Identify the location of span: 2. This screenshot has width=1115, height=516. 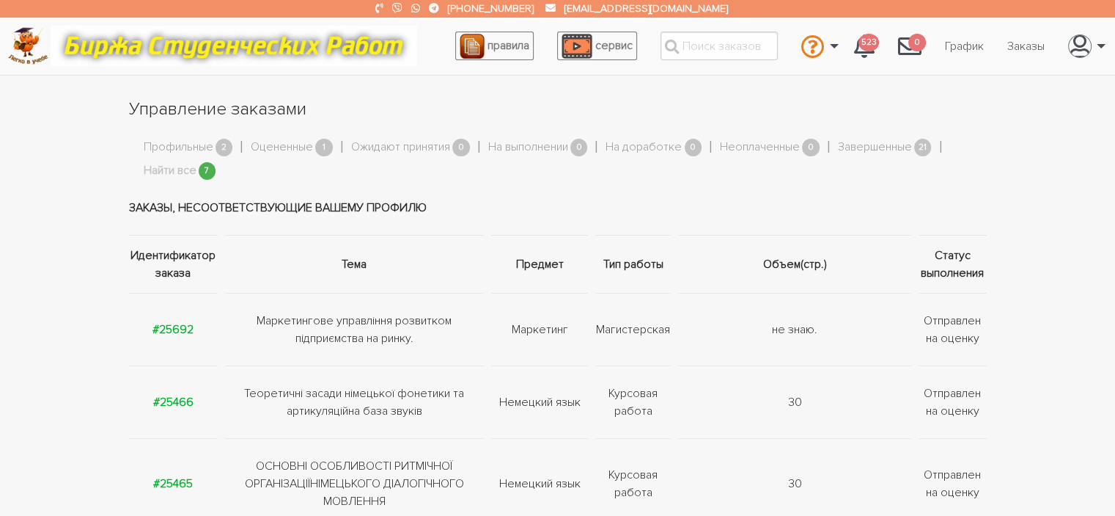
(224, 147).